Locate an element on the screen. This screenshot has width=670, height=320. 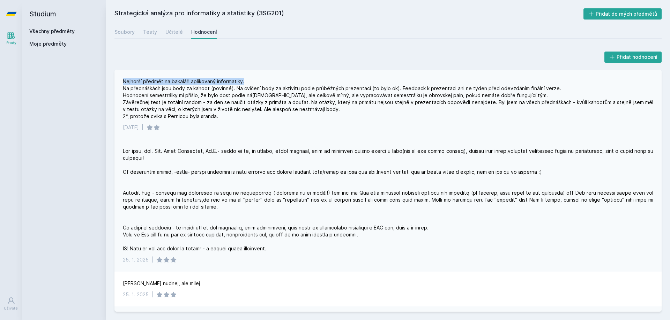
div: Nejhorší předmět na bakaláři aplikovaný informatiky. Na přednáškách jsou body za kahoot (povinné)... is located at coordinates (388, 99).